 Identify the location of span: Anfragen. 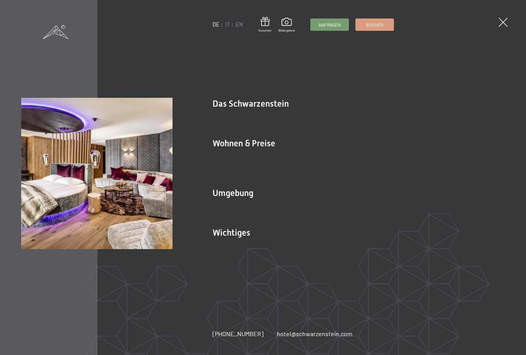
(329, 25).